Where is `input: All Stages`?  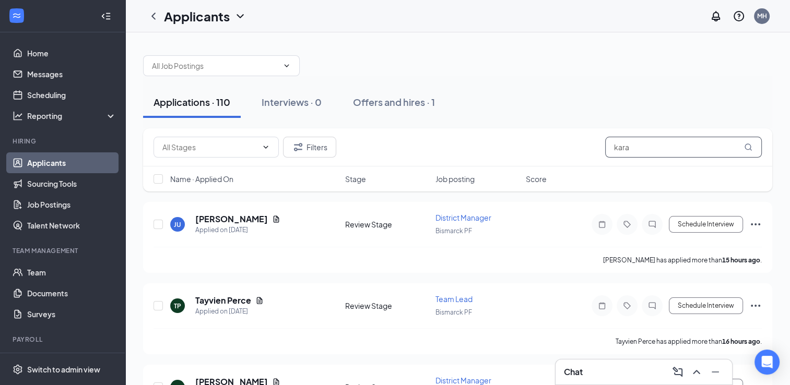
input: All Stages is located at coordinates (210, 147).